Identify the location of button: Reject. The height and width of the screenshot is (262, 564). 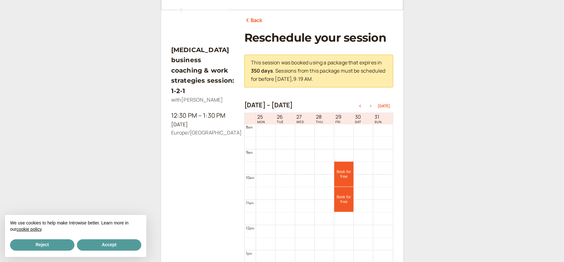
(42, 245).